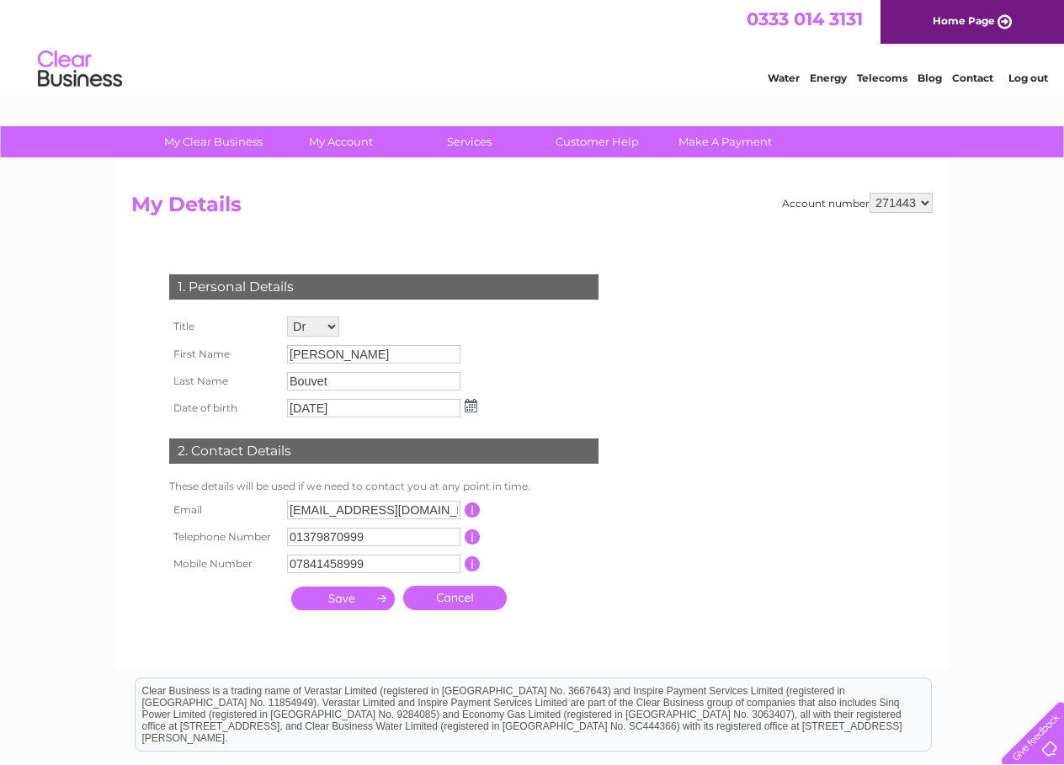 This screenshot has height=765, width=1064. Describe the element at coordinates (384, 486) in the screenshot. I see `td: These details will be used if we need to contact you at any point in time.` at that location.